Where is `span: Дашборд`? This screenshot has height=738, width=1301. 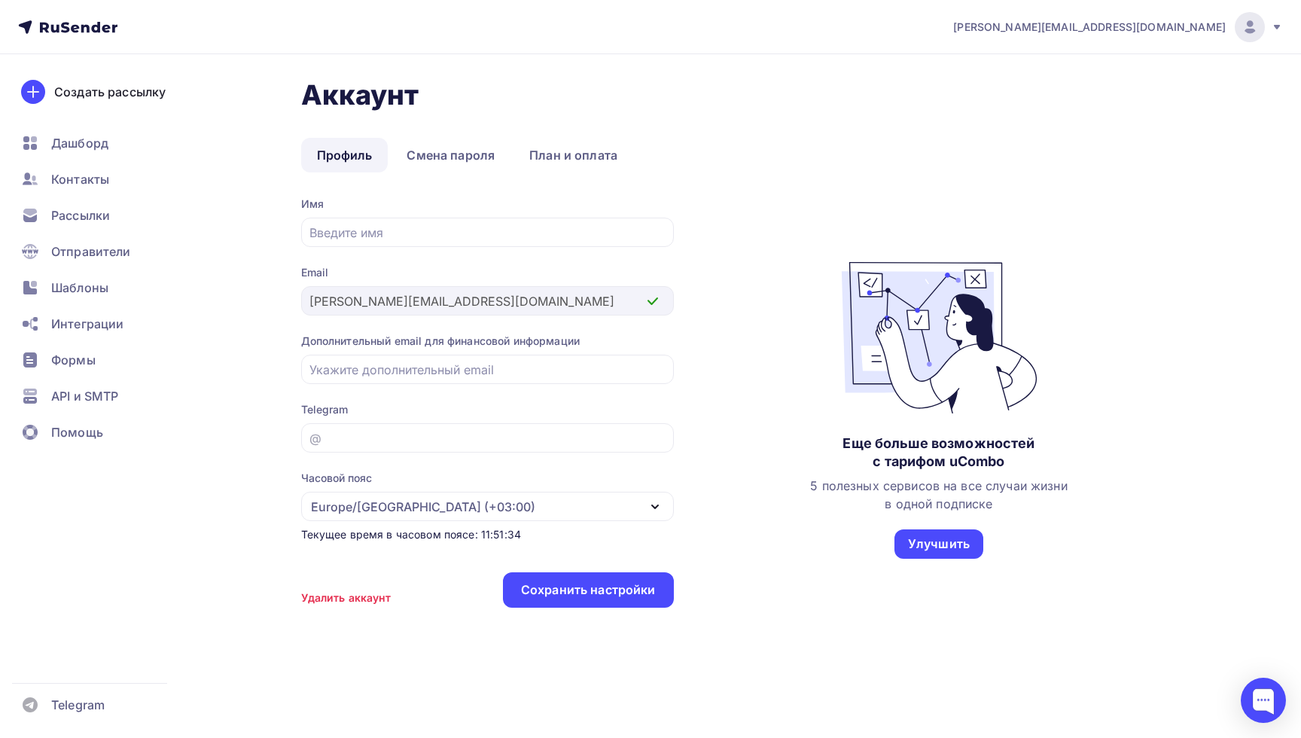
span: Дашборд is located at coordinates (80, 143).